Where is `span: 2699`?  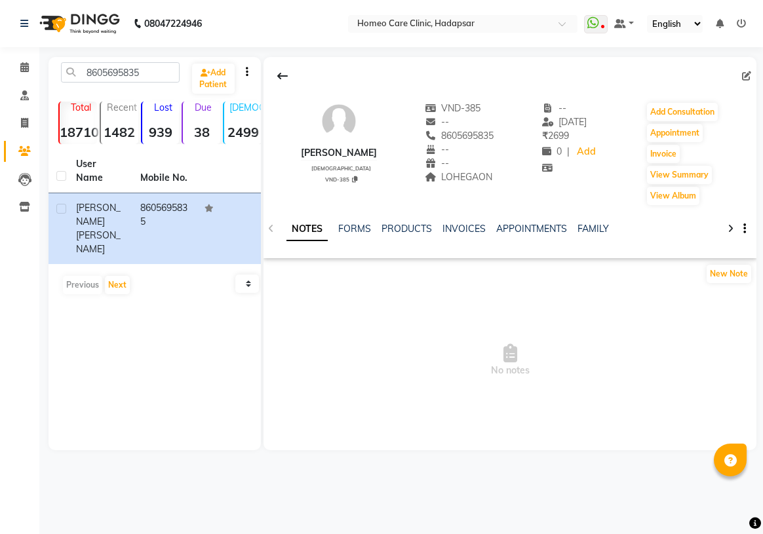
span: 2699 is located at coordinates (555, 136).